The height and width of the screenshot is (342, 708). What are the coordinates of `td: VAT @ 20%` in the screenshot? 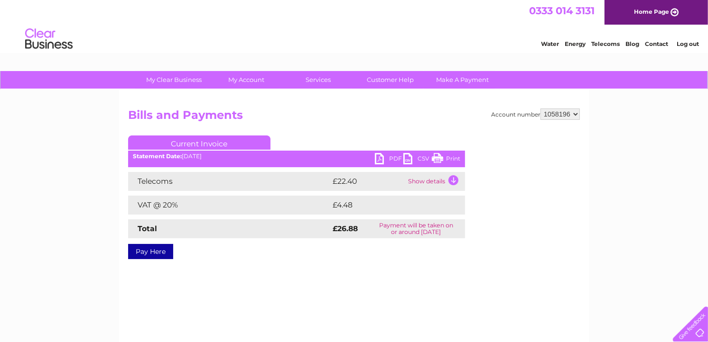 It's located at (229, 205).